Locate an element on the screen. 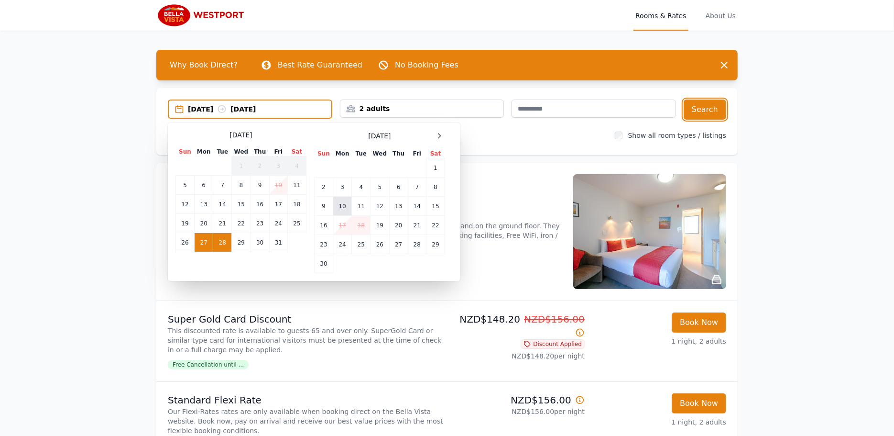 This screenshot has height=436, width=894. p: NZD$156.00 is located at coordinates (518, 400).